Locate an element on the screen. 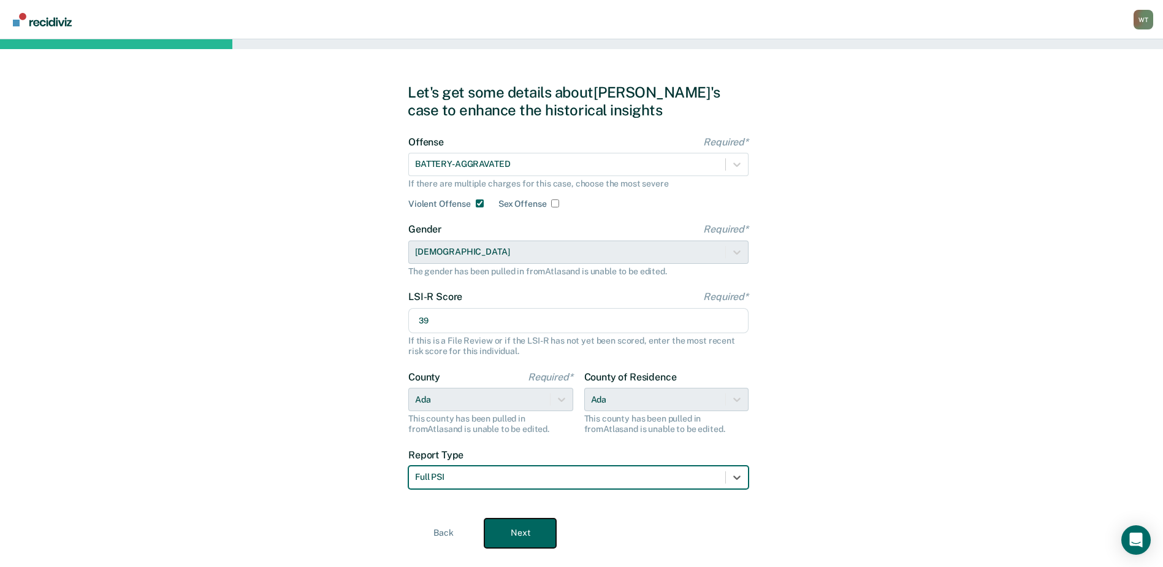 The image size is (1163, 567). label: Offense is located at coordinates (578, 142).